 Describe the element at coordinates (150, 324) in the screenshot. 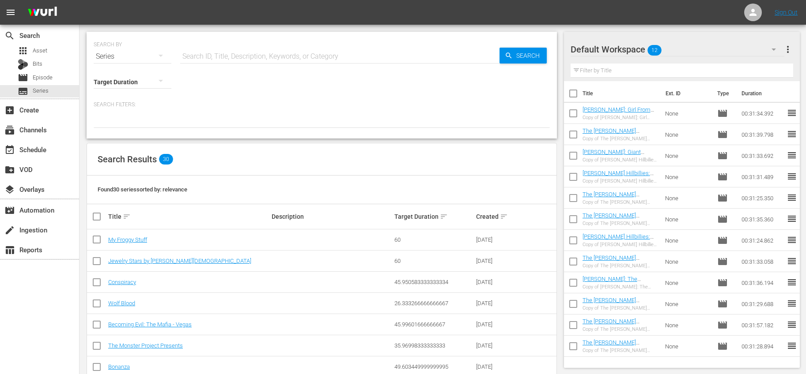

I see `a: Becoming Evil: The Mafia - Vegas` at that location.